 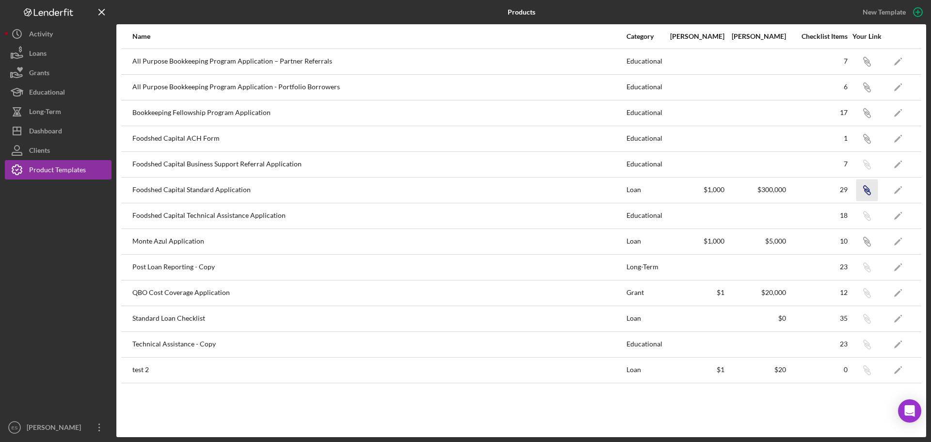 I want to click on div: $5,000, so click(x=756, y=241).